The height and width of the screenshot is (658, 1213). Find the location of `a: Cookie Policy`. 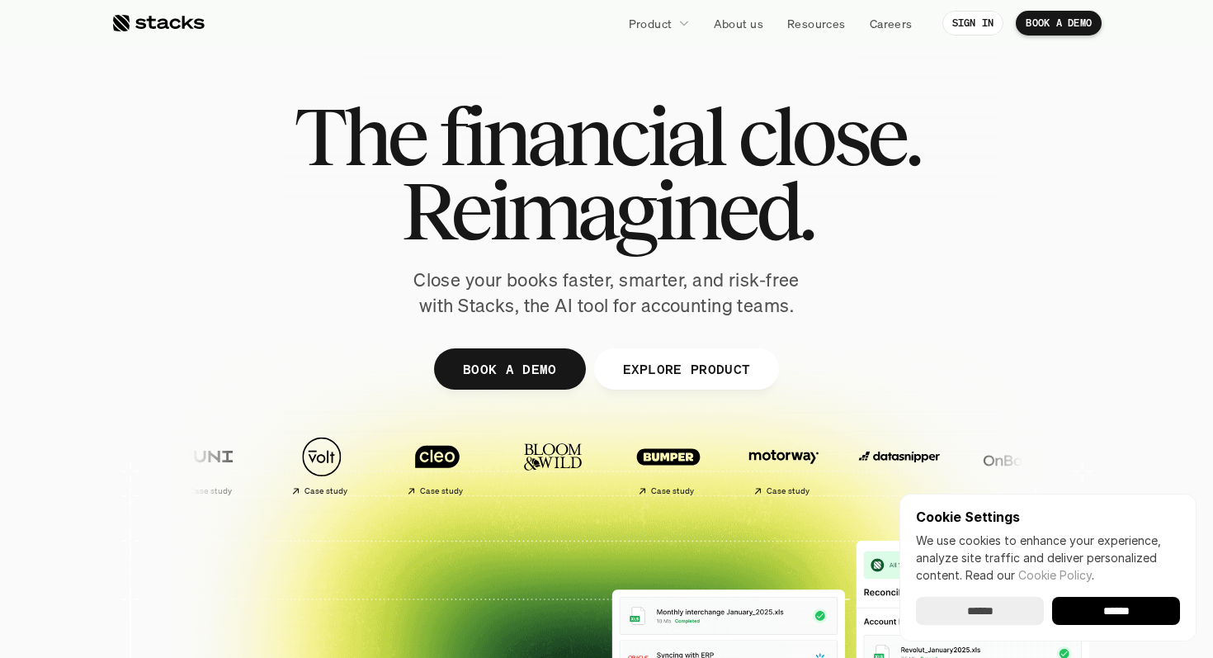

a: Cookie Policy is located at coordinates (1054, 574).